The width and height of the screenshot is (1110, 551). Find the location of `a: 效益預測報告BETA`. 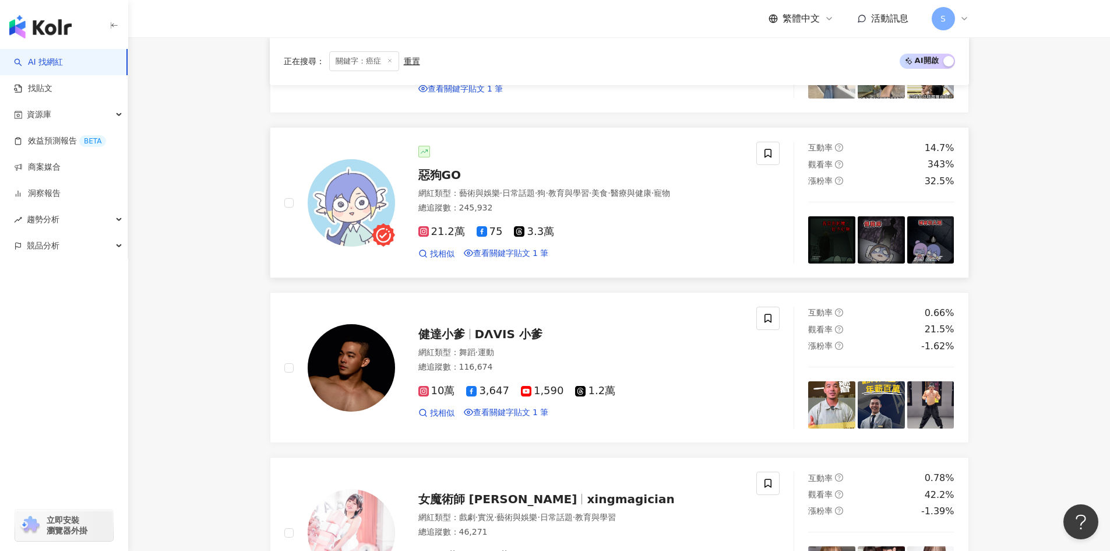

a: 效益預測報告BETA is located at coordinates (60, 141).